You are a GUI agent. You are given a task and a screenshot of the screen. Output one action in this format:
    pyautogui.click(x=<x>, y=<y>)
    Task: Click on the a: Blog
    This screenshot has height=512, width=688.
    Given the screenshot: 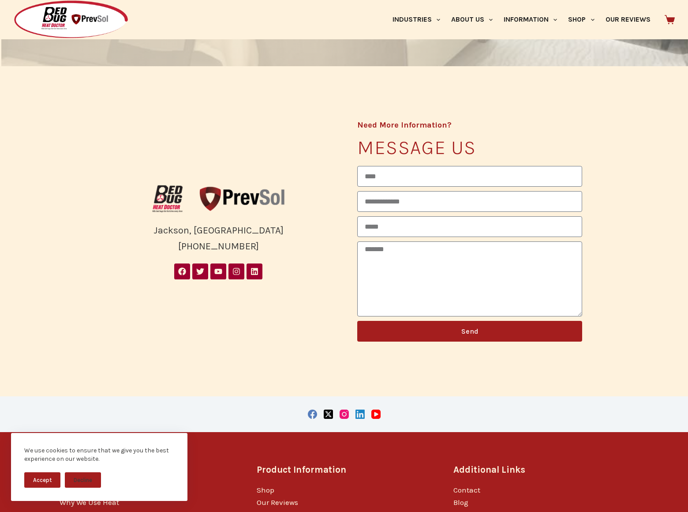 What is the action you would take?
    pyautogui.click(x=461, y=502)
    